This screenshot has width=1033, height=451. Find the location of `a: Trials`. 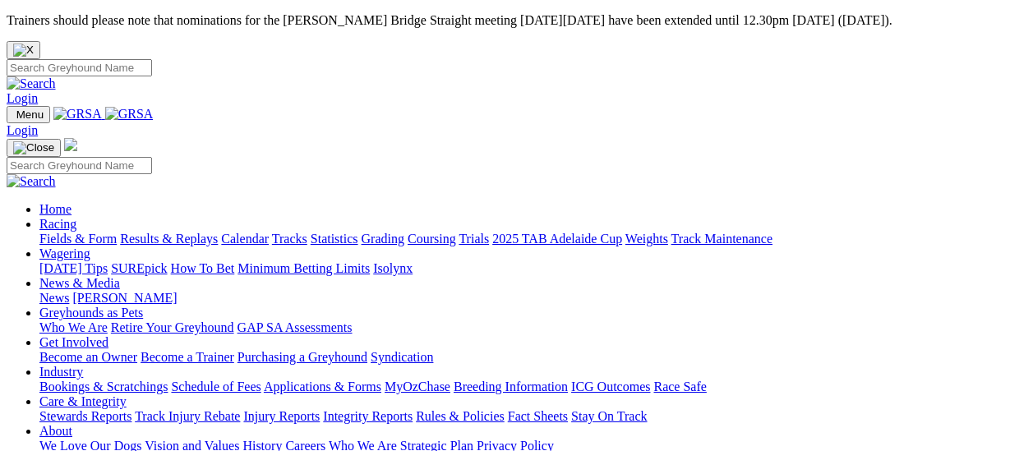

a: Trials is located at coordinates (473, 238).